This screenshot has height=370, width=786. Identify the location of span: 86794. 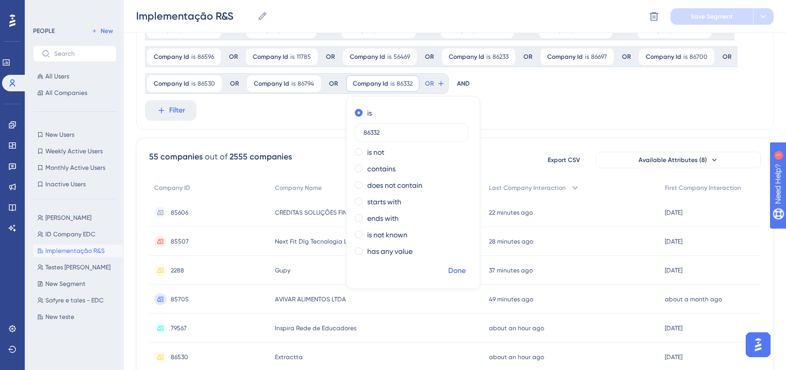
(306, 84).